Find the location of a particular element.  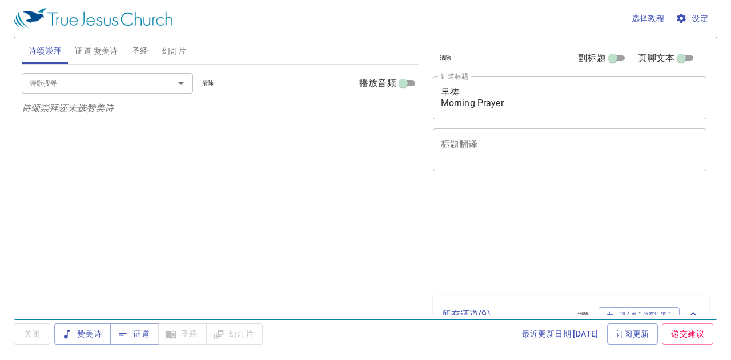

span: 设定 is located at coordinates (692, 18).